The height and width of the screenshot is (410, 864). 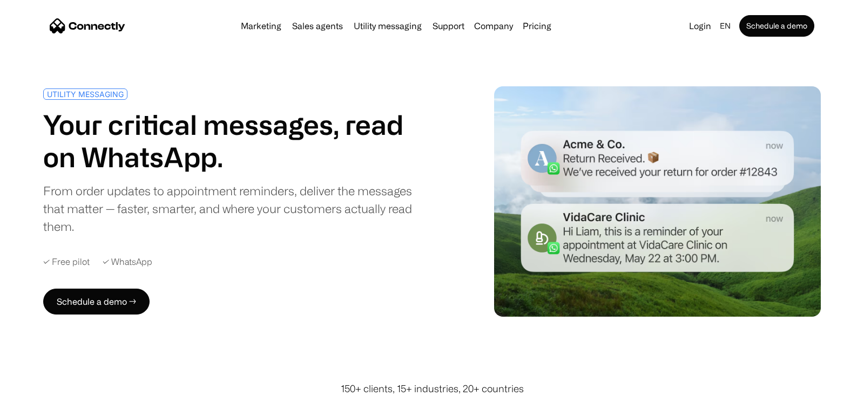 What do you see at coordinates (127, 262) in the screenshot?
I see `div: ✓ WhatsApp` at bounding box center [127, 262].